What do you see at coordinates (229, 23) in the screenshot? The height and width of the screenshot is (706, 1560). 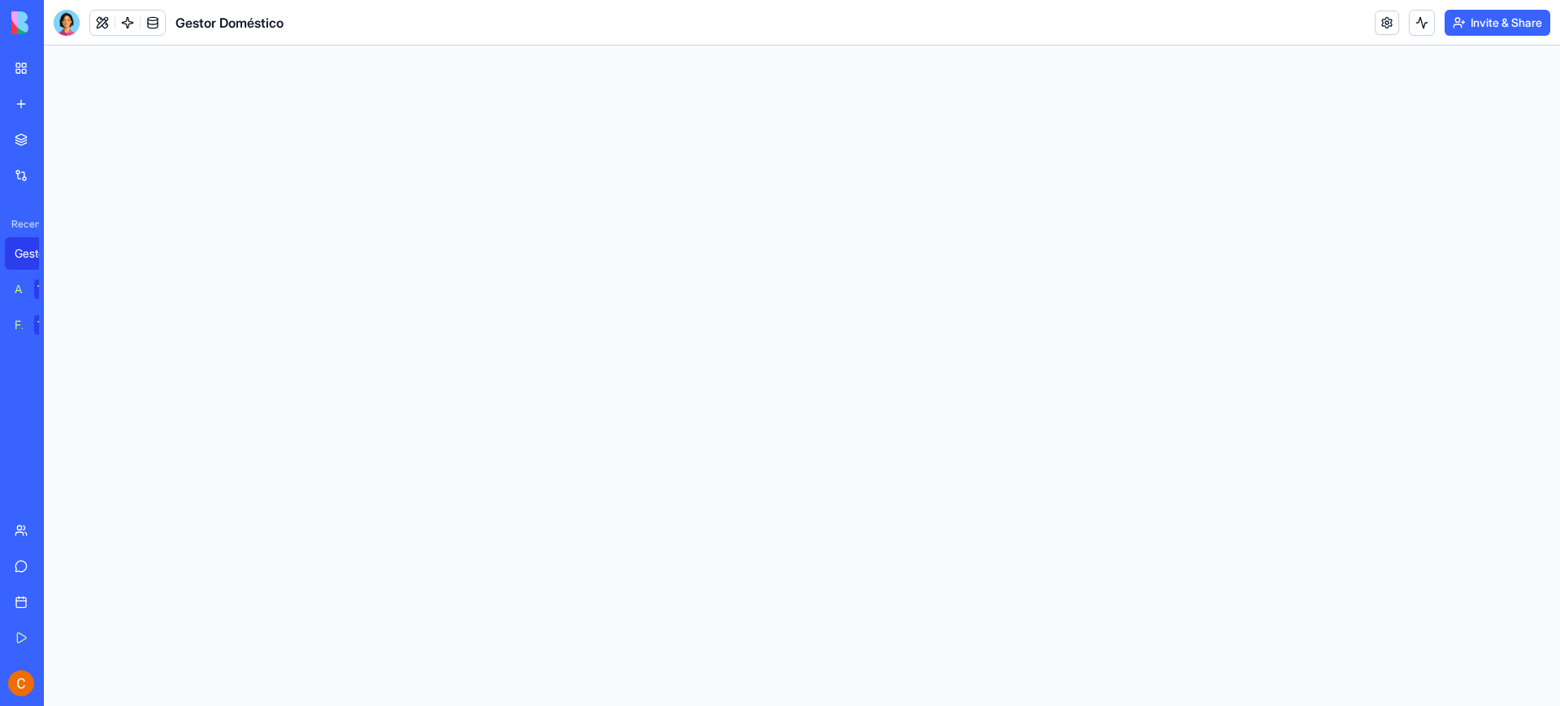 I see `span: Gestor Doméstico` at bounding box center [229, 23].